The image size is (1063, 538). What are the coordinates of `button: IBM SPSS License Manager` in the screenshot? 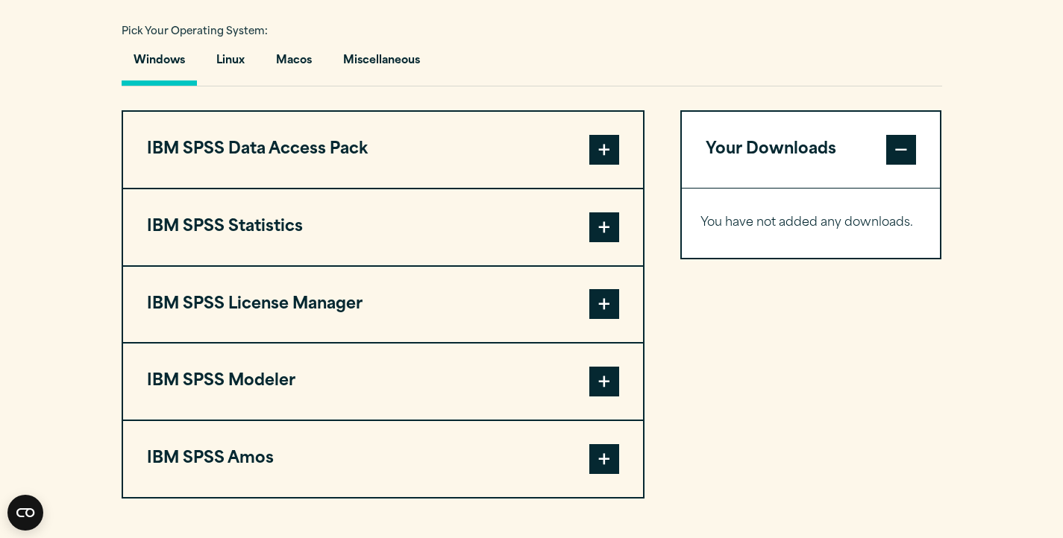 It's located at (383, 305).